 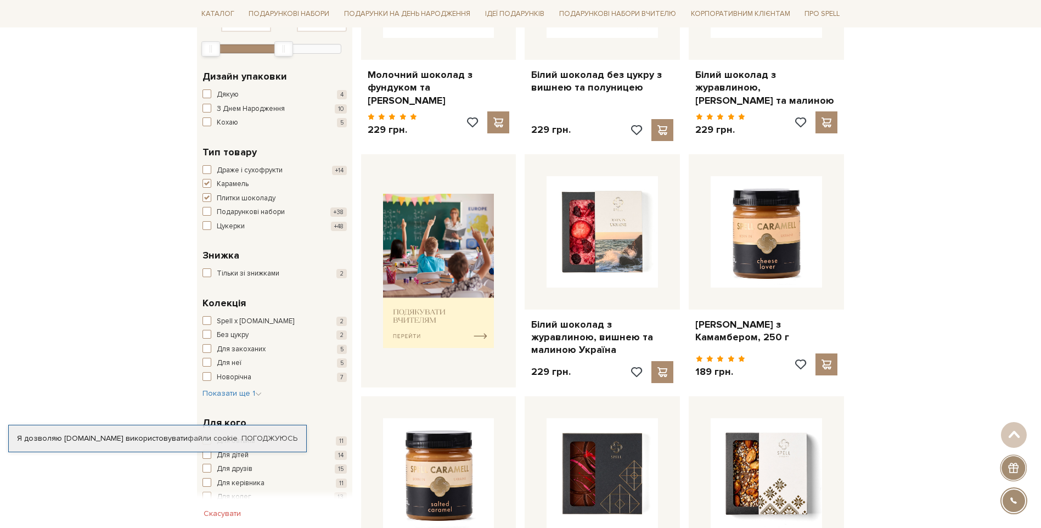 I want to click on span: Колекція, so click(x=224, y=303).